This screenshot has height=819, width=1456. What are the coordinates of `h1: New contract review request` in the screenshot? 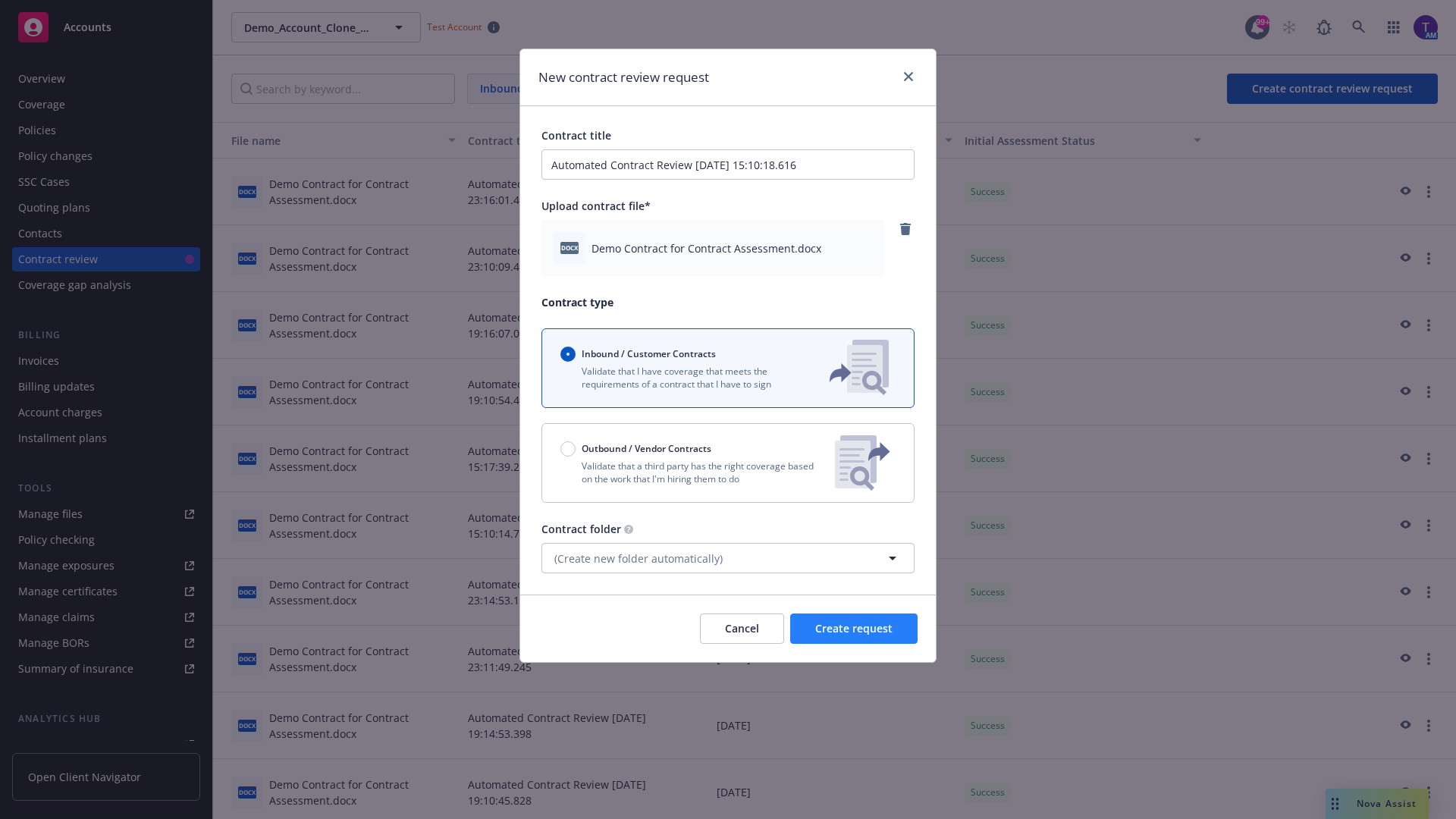 It's located at (624, 78).